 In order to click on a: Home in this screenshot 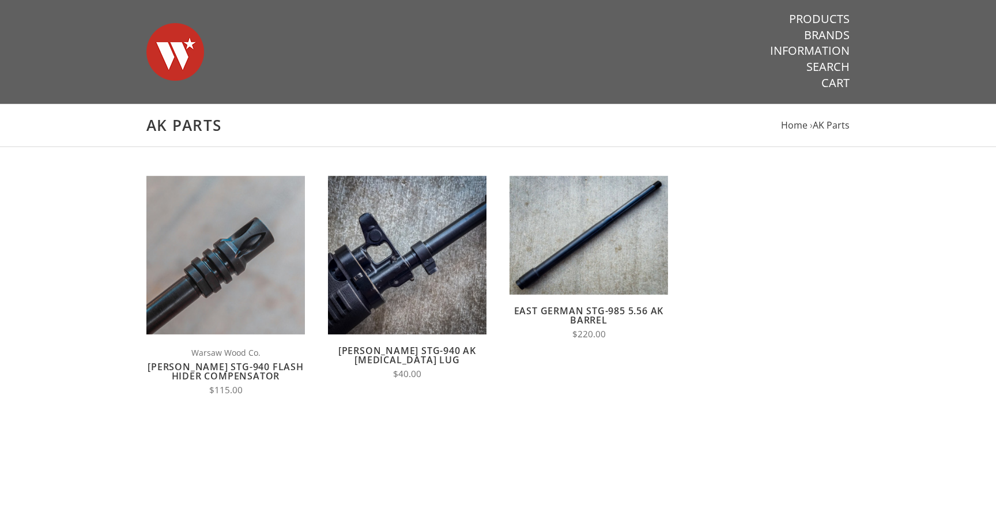, I will do `click(794, 125)`.